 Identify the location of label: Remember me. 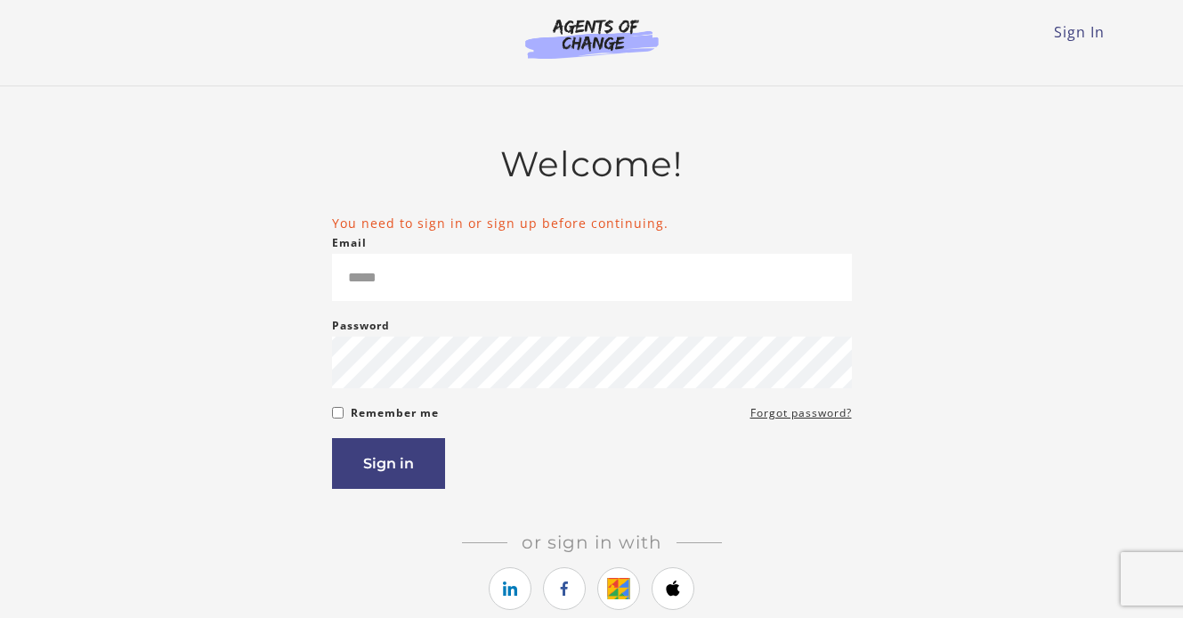
(394, 413).